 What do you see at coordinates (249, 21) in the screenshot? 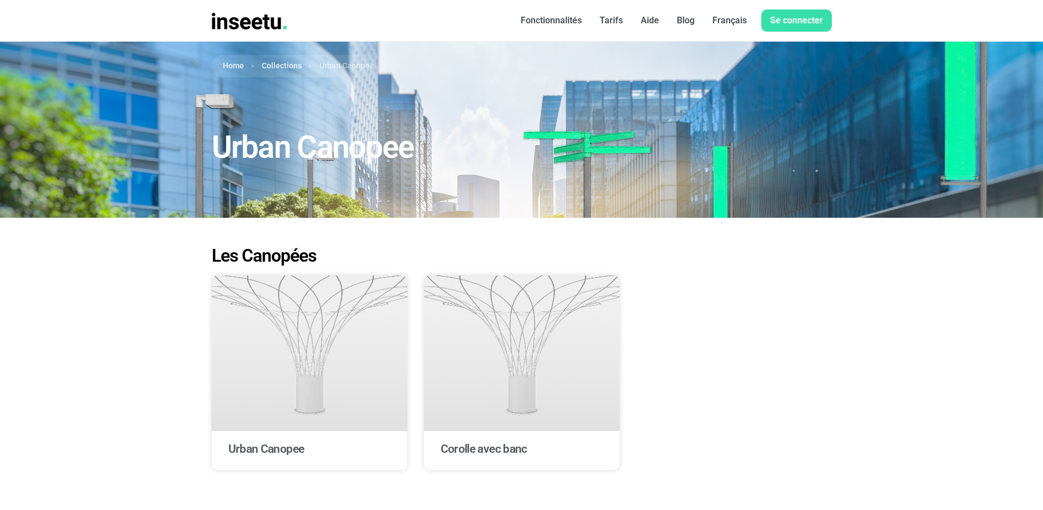
I see `img: INSEETU` at bounding box center [249, 21].